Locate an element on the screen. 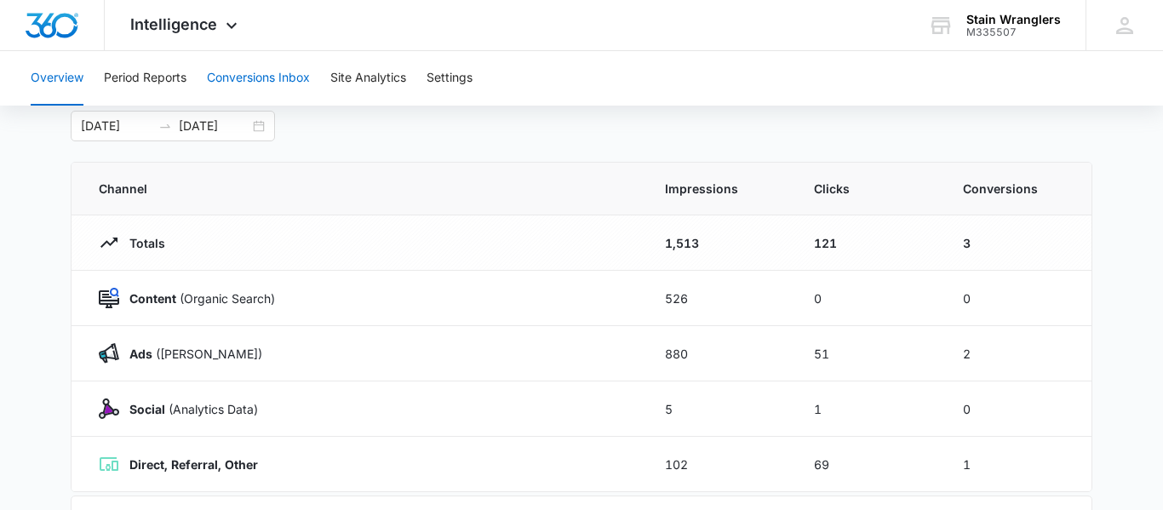  td: 526 is located at coordinates (719, 298).